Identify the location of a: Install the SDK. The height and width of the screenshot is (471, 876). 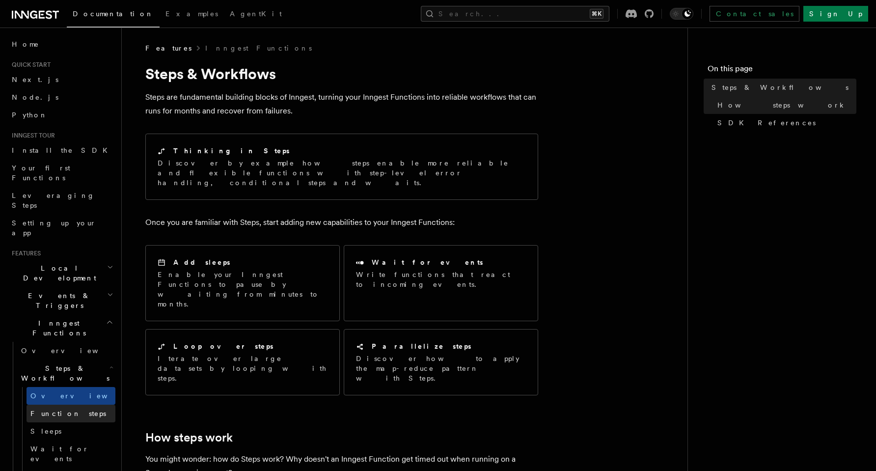
(61, 150).